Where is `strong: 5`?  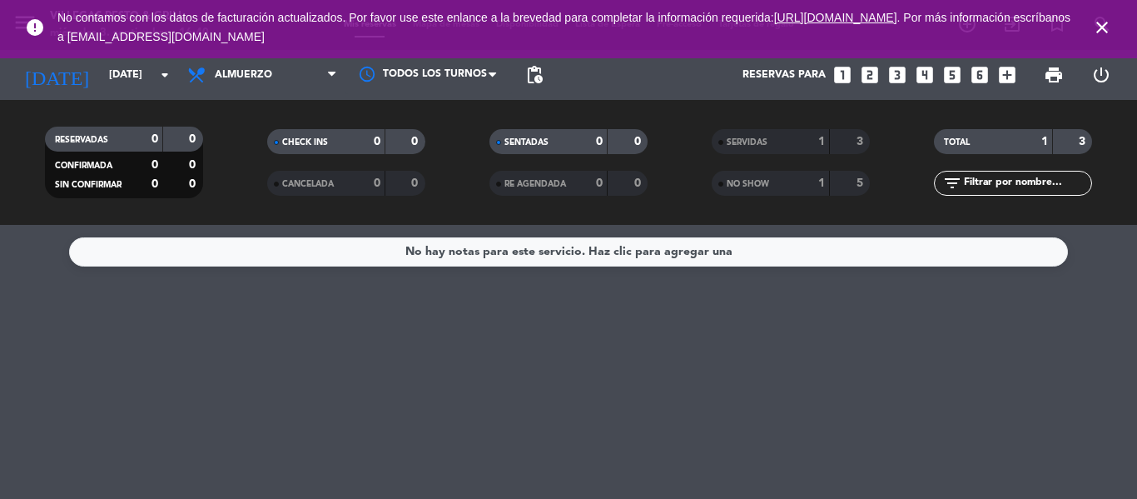 strong: 5 is located at coordinates (861, 183).